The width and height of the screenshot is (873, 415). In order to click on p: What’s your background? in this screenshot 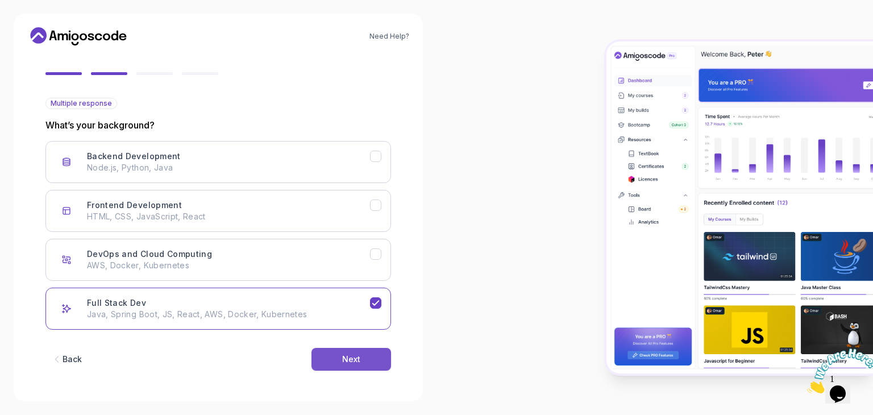, I will do `click(218, 125)`.